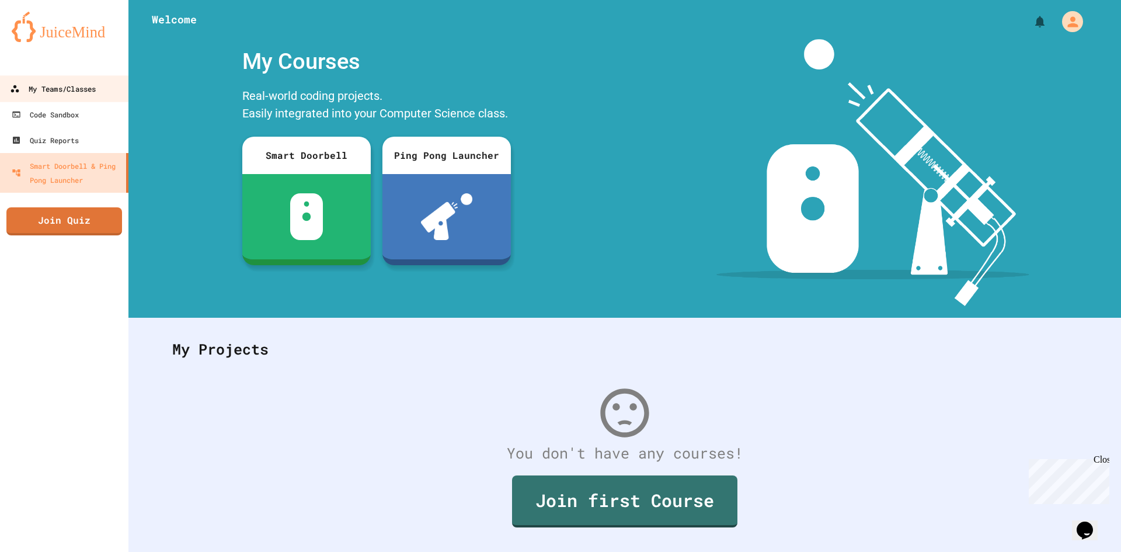 The height and width of the screenshot is (552, 1121). Describe the element at coordinates (873, 172) in the screenshot. I see `img: banner-image-my-projects.png` at that location.